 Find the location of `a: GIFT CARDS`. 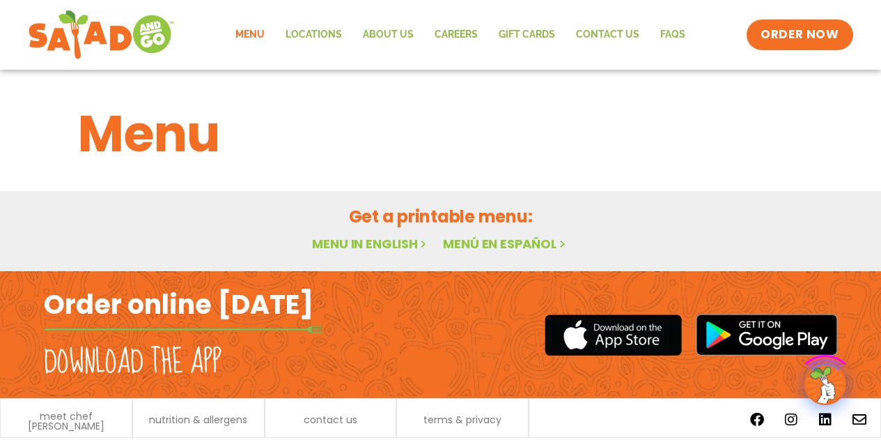

a: GIFT CARDS is located at coordinates (527, 35).